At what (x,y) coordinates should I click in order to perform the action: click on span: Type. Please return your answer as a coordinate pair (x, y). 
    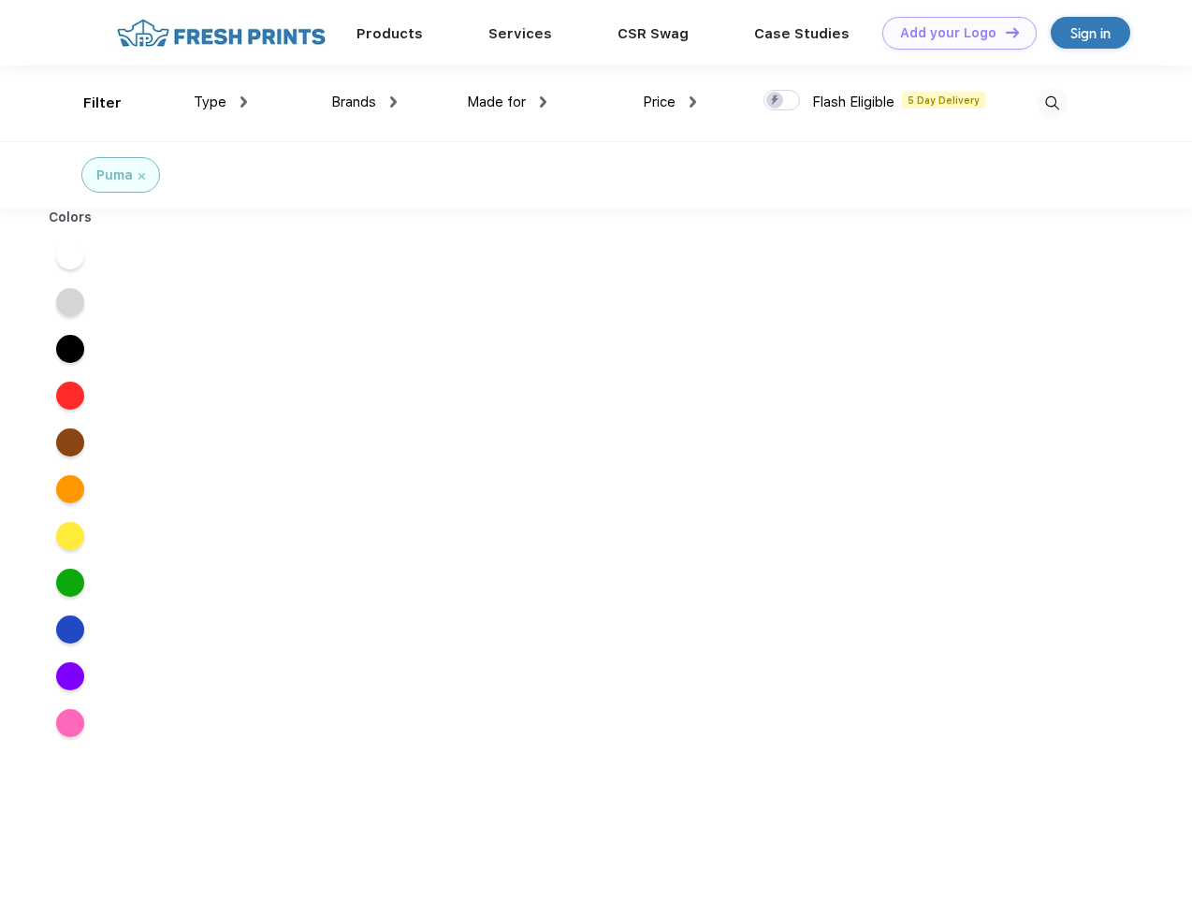
    Looking at the image, I should click on (210, 102).